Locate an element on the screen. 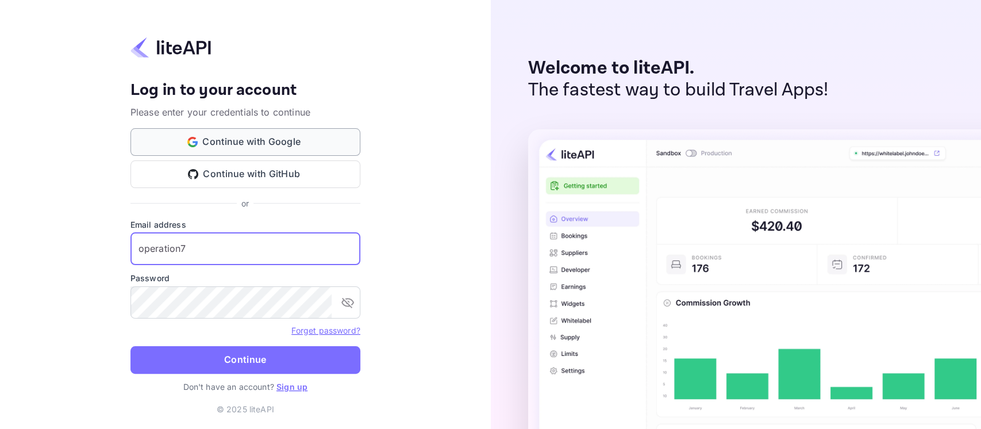 This screenshot has height=429, width=981. button: toggle password visibility is located at coordinates (348, 302).